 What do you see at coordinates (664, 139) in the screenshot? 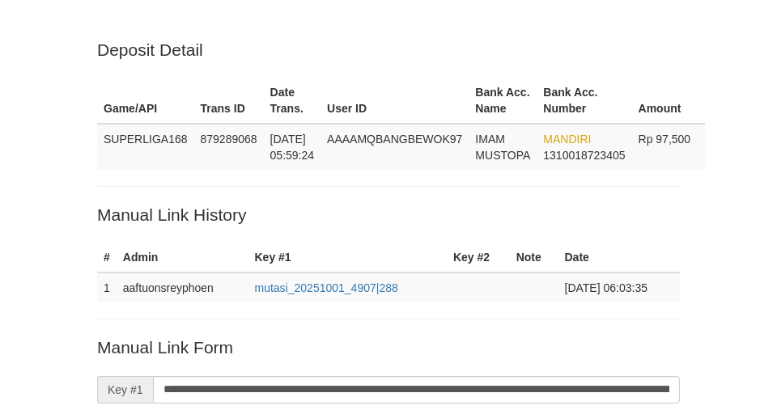
I see `span: Rp 97,500` at bounding box center [664, 139].